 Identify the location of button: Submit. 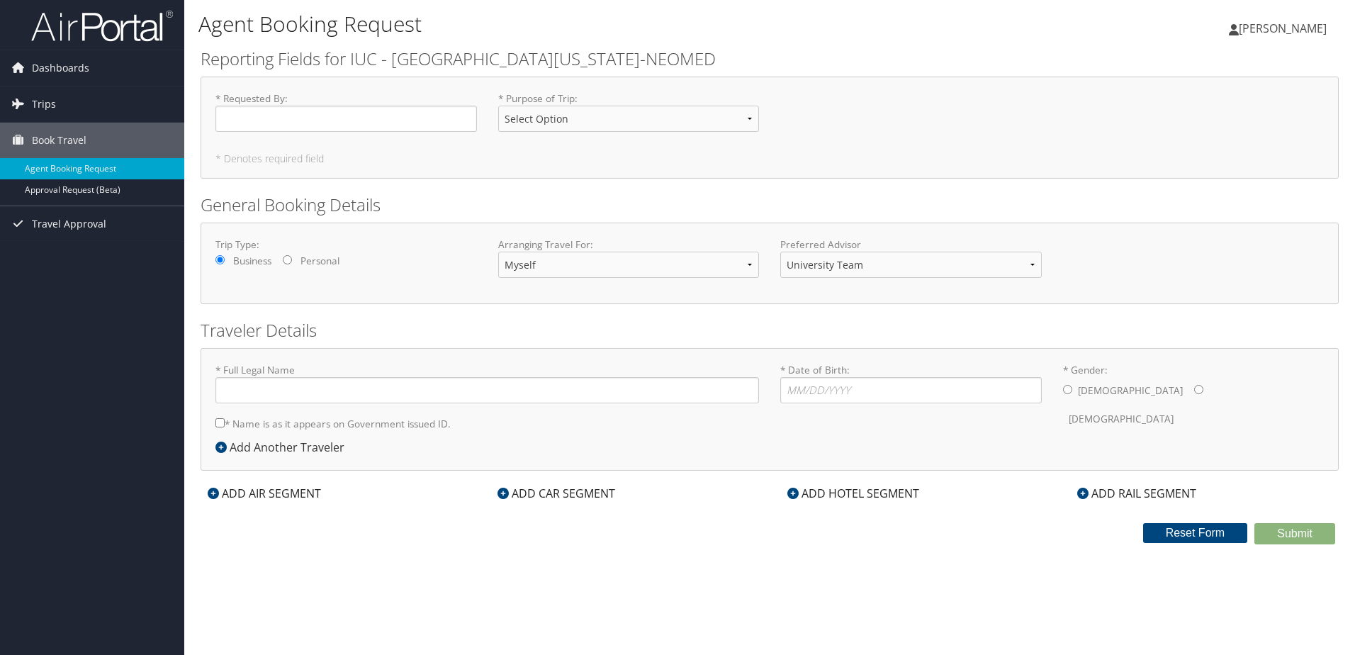
(1295, 534).